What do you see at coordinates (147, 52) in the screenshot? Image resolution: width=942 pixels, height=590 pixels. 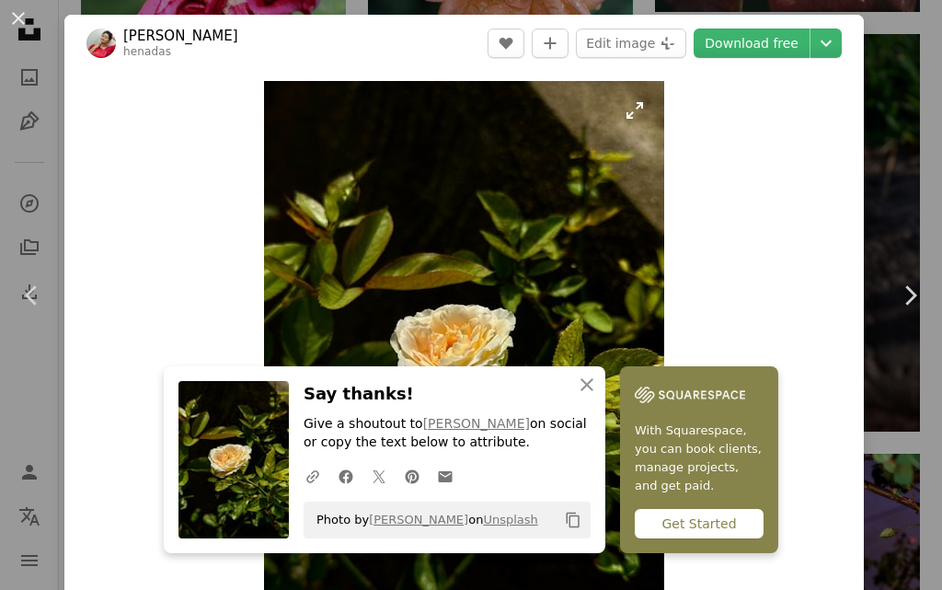 I see `a: henadas` at bounding box center [147, 52].